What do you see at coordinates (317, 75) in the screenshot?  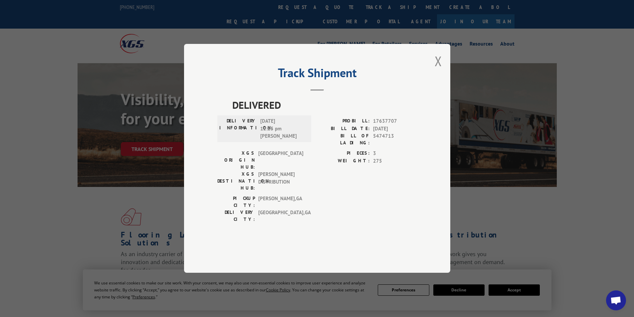 I see `h2: Track Shipment` at bounding box center [317, 75].